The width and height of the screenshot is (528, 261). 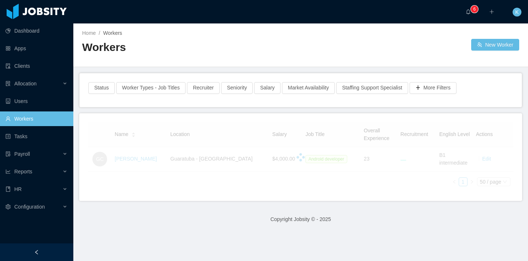 What do you see at coordinates (495, 45) in the screenshot?
I see `button: icon: usergroup-addNew Worker` at bounding box center [495, 45].